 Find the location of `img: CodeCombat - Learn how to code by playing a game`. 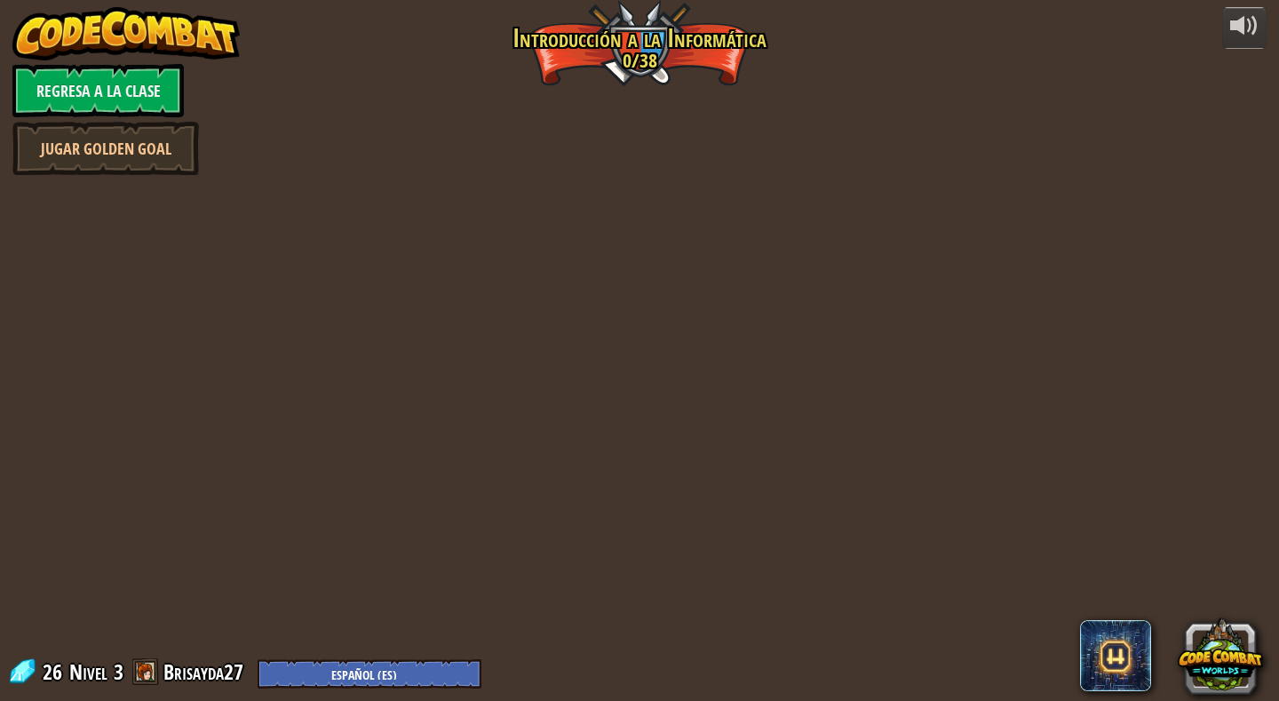

img: CodeCombat - Learn how to code by playing a game is located at coordinates (126, 34).